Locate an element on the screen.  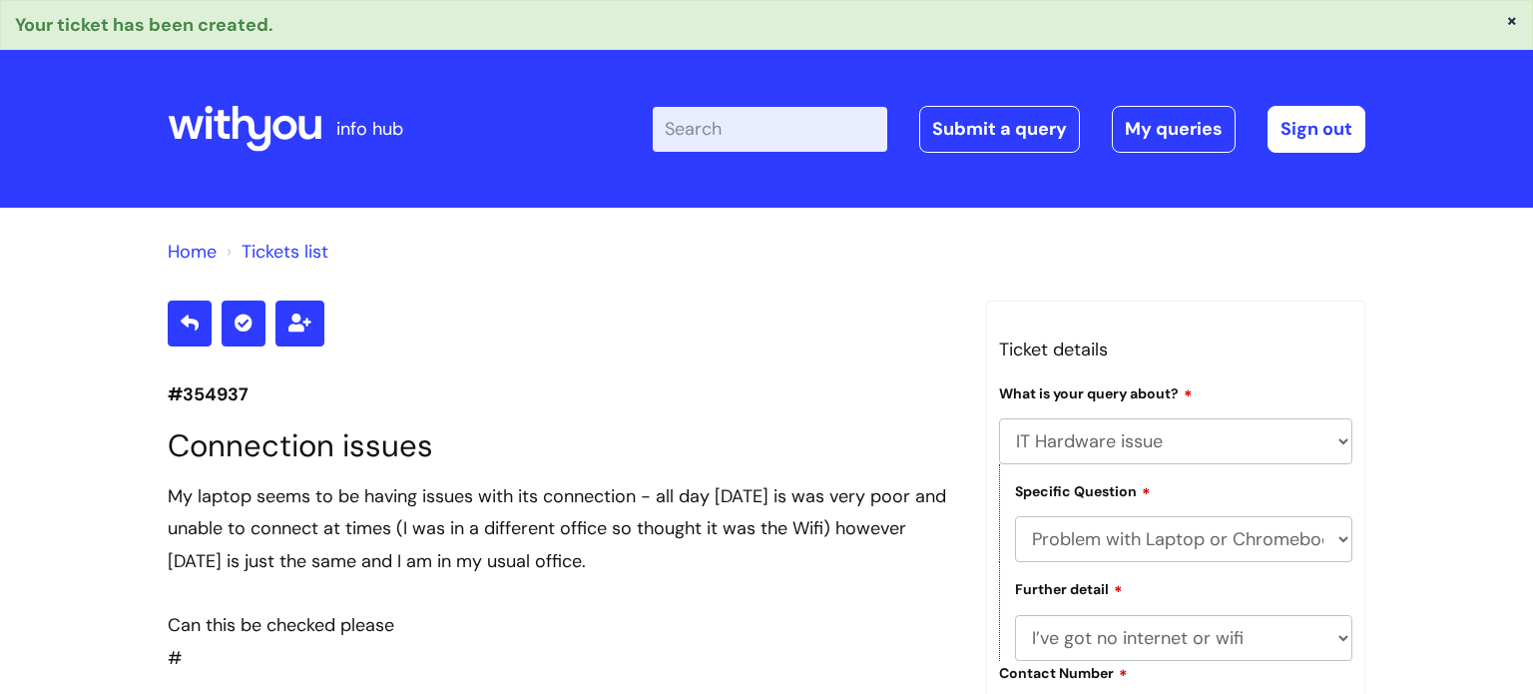
label: Further detail is located at coordinates (1069, 588).